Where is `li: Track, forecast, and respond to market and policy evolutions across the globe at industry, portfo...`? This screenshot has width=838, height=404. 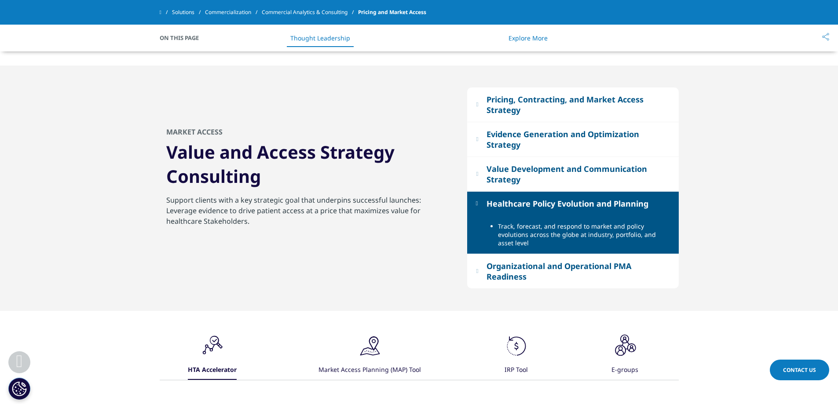
li: Track, forecast, and respond to market and policy evolutions across the globe at industry, portfo... is located at coordinates (585, 234).